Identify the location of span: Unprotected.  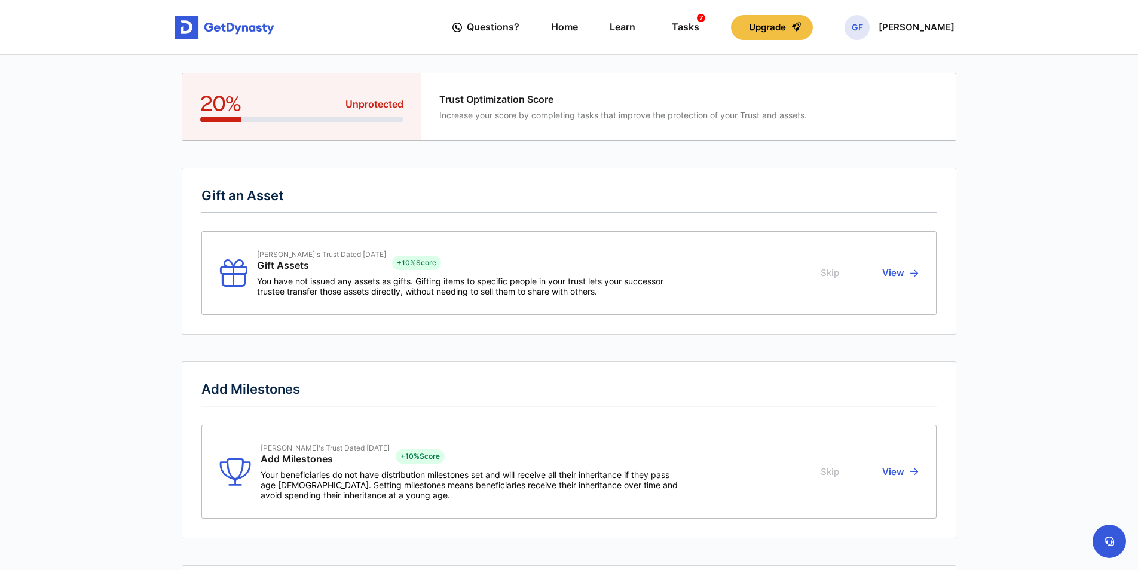
(374, 104).